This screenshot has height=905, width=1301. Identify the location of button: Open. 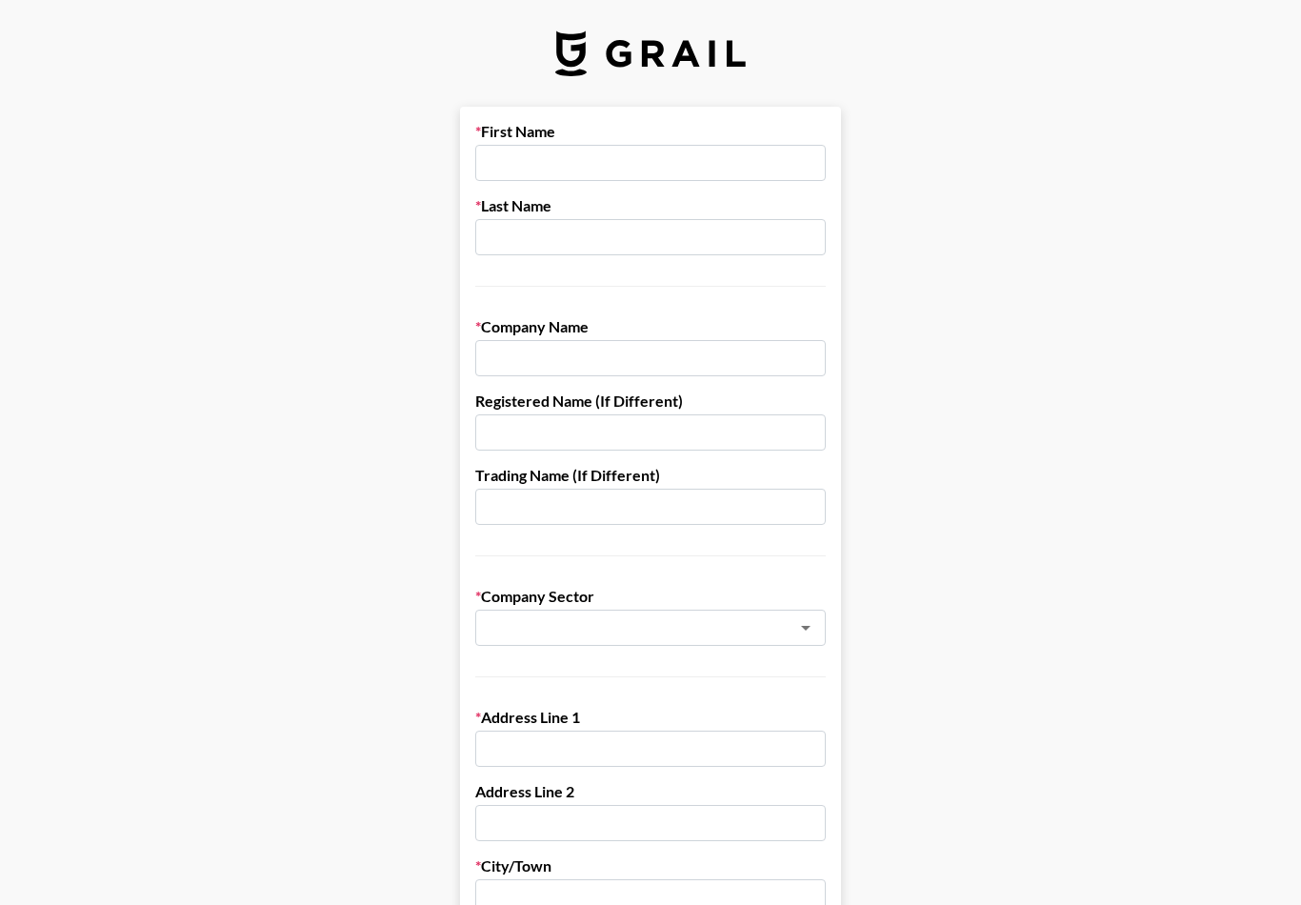
(806, 627).